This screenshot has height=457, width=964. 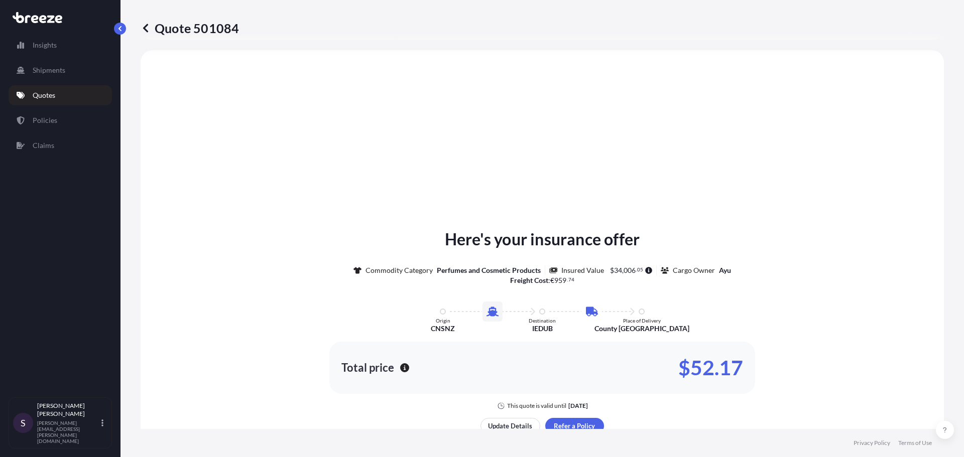 I want to click on p: Refer a Policy, so click(x=574, y=426).